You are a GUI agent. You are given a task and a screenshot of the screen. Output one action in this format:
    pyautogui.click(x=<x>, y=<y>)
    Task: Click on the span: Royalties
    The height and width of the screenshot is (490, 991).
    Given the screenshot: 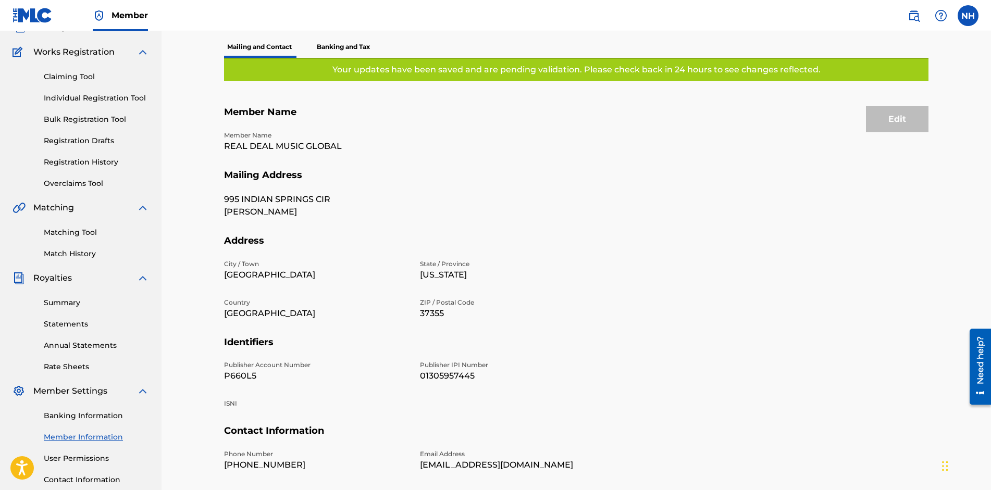 What is the action you would take?
    pyautogui.click(x=53, y=278)
    